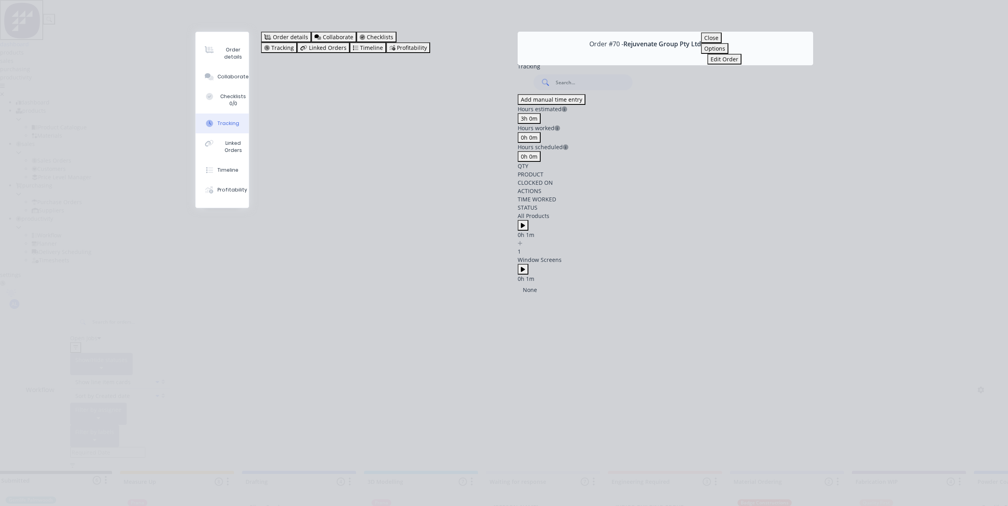  What do you see at coordinates (665, 174) in the screenshot?
I see `div: PRODUCT` at bounding box center [665, 174].